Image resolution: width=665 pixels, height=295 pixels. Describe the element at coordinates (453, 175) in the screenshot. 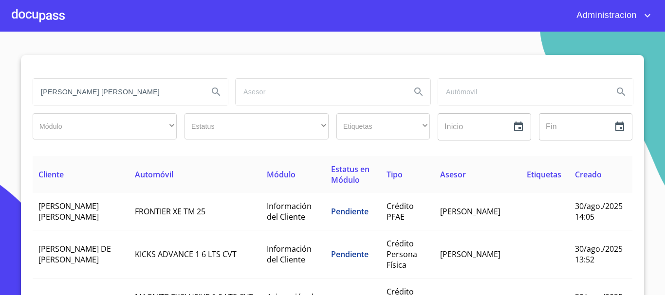

I see `span: Asesor` at that location.